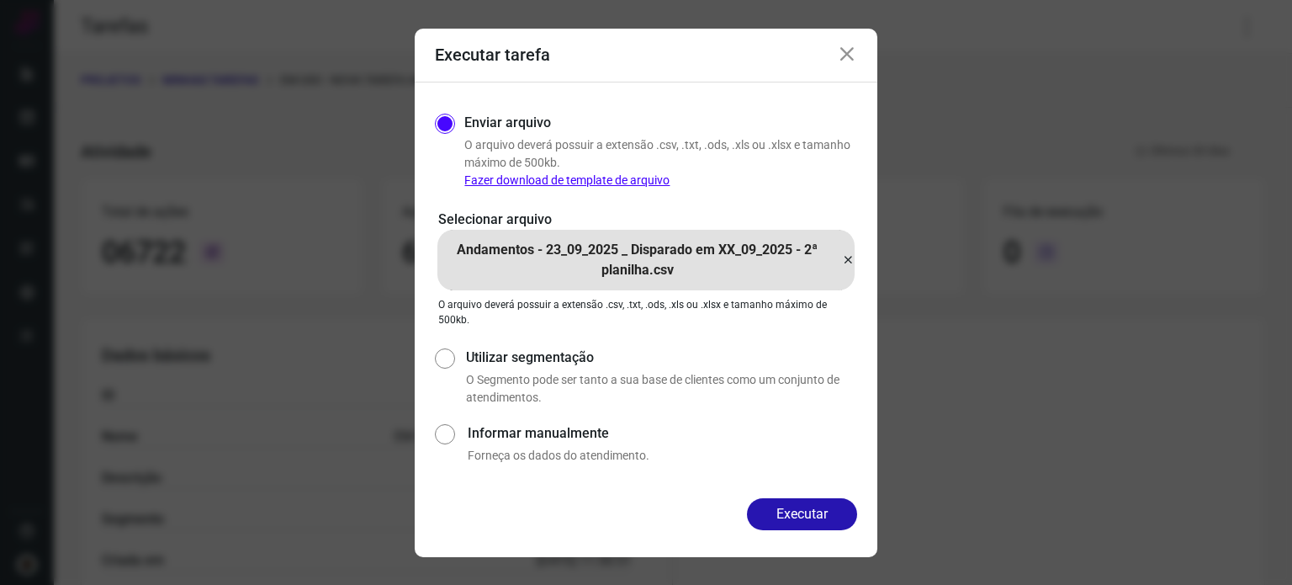 Image resolution: width=1292 pixels, height=585 pixels. What do you see at coordinates (637, 260) in the screenshot?
I see `p: Andamentos - 23_09_2025 _ Disparado em XX_09_2025 - 2ª planilha.csv` at bounding box center [637, 260].